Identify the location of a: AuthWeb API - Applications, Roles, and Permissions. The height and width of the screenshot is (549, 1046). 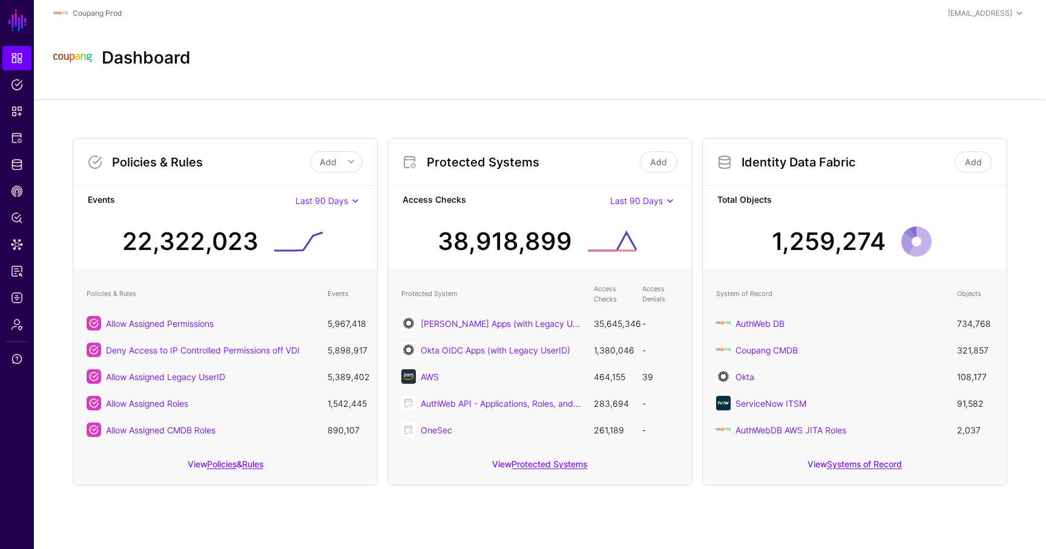
(521, 403).